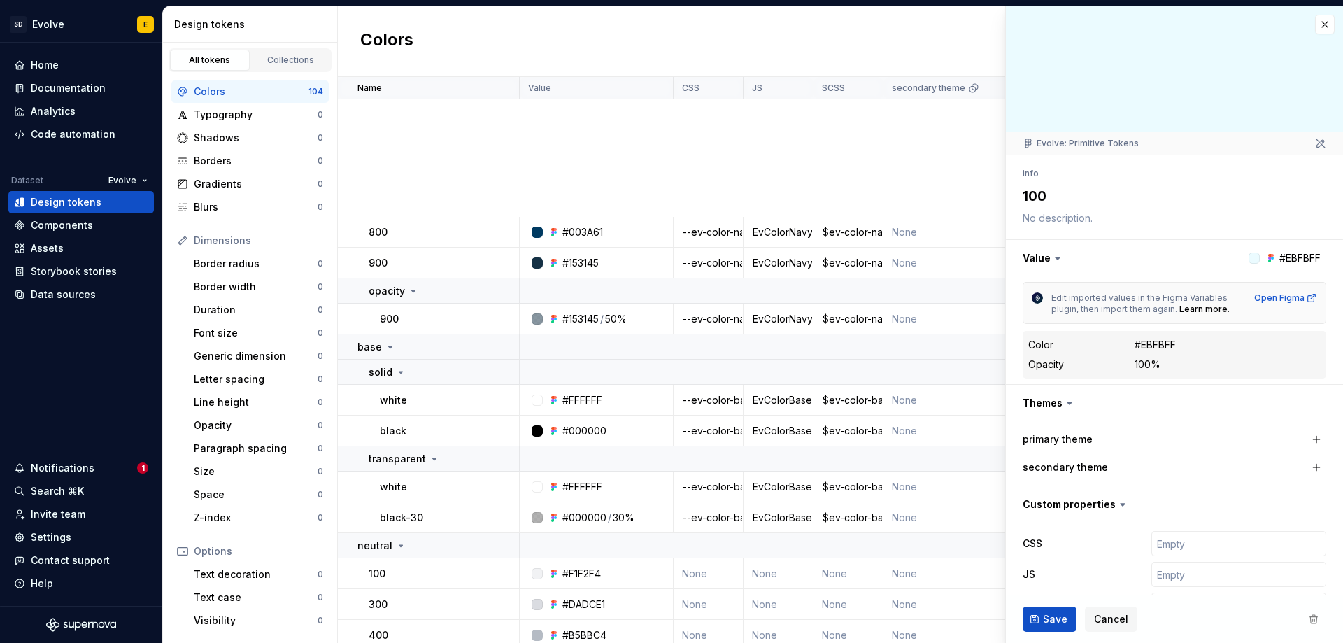 The image size is (1343, 643). Describe the element at coordinates (401, 517) in the screenshot. I see `p: black-30` at that location.